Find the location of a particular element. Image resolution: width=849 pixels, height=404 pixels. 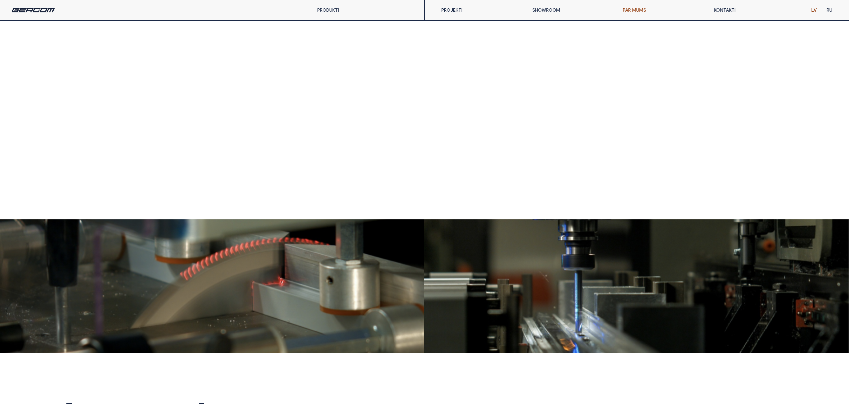

span: r is located at coordinates (39, 91).